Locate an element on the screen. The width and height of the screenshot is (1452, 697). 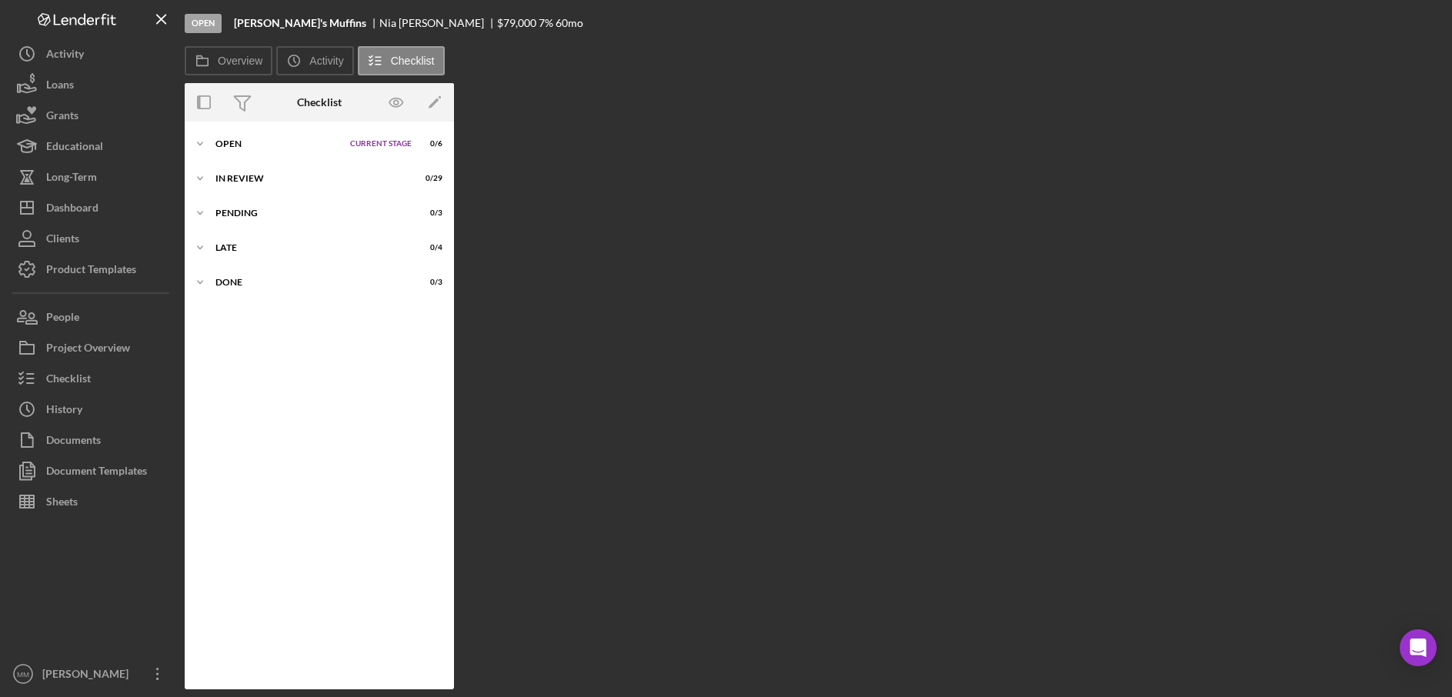
div: 7 % is located at coordinates (546, 23).